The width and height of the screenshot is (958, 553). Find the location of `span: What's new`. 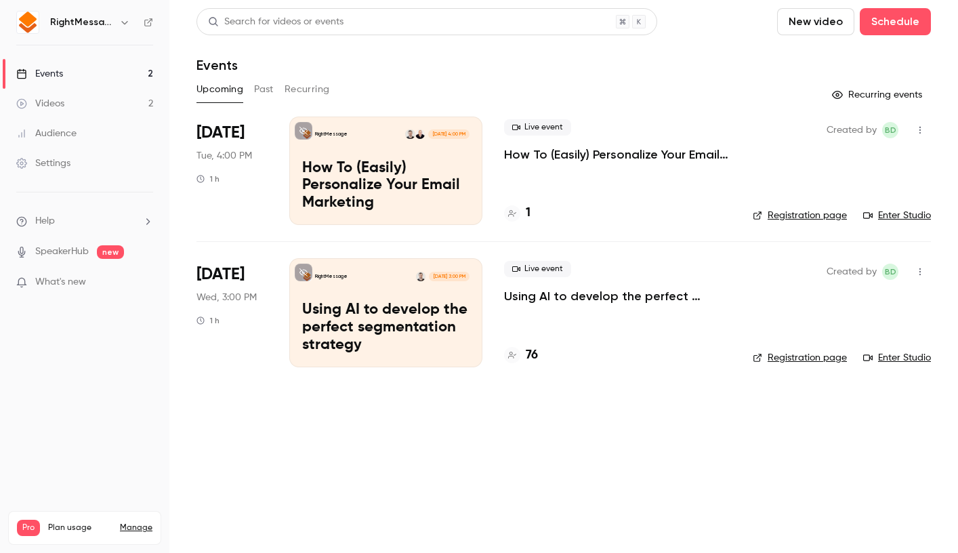

span: What's new is located at coordinates (60, 282).